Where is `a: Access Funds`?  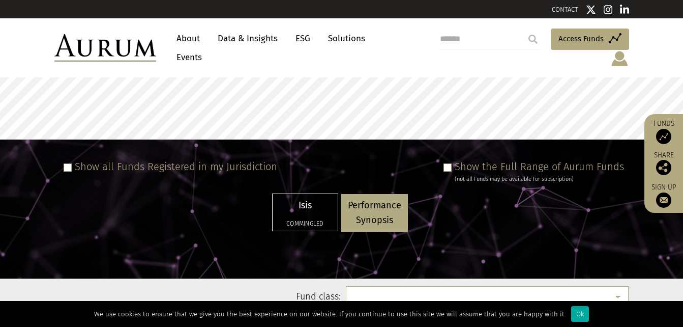 a: Access Funds is located at coordinates (590, 39).